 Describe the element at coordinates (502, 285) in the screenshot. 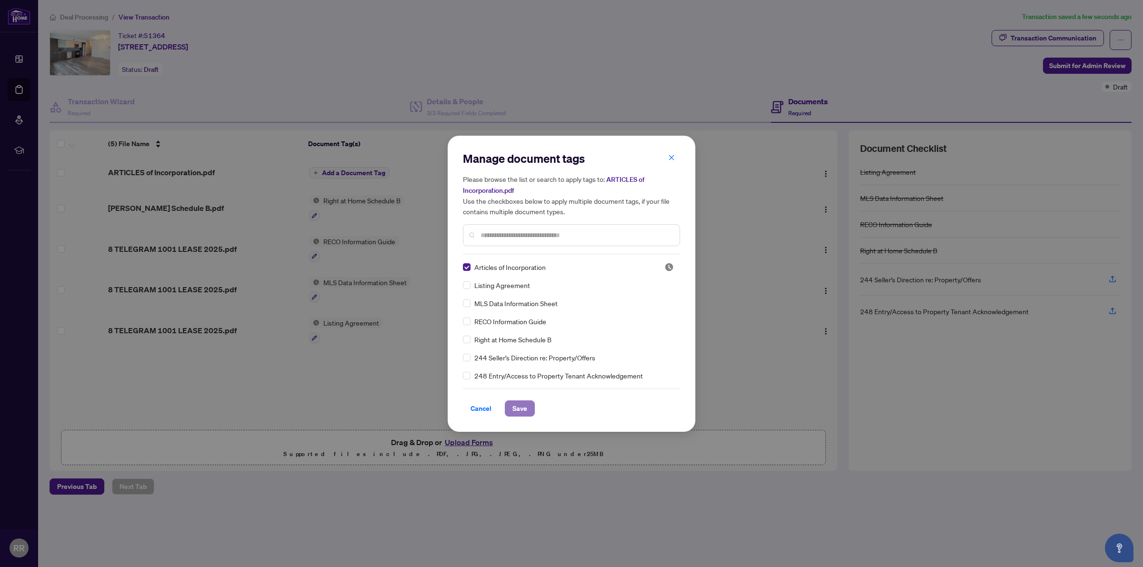

I see `span: Listing Agreement` at that location.